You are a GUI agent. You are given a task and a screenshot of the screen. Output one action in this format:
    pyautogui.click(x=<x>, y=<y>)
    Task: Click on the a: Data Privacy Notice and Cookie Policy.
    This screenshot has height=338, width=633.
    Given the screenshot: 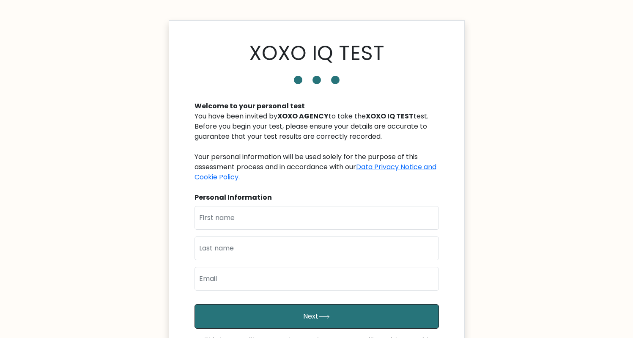 What is the action you would take?
    pyautogui.click(x=316, y=172)
    